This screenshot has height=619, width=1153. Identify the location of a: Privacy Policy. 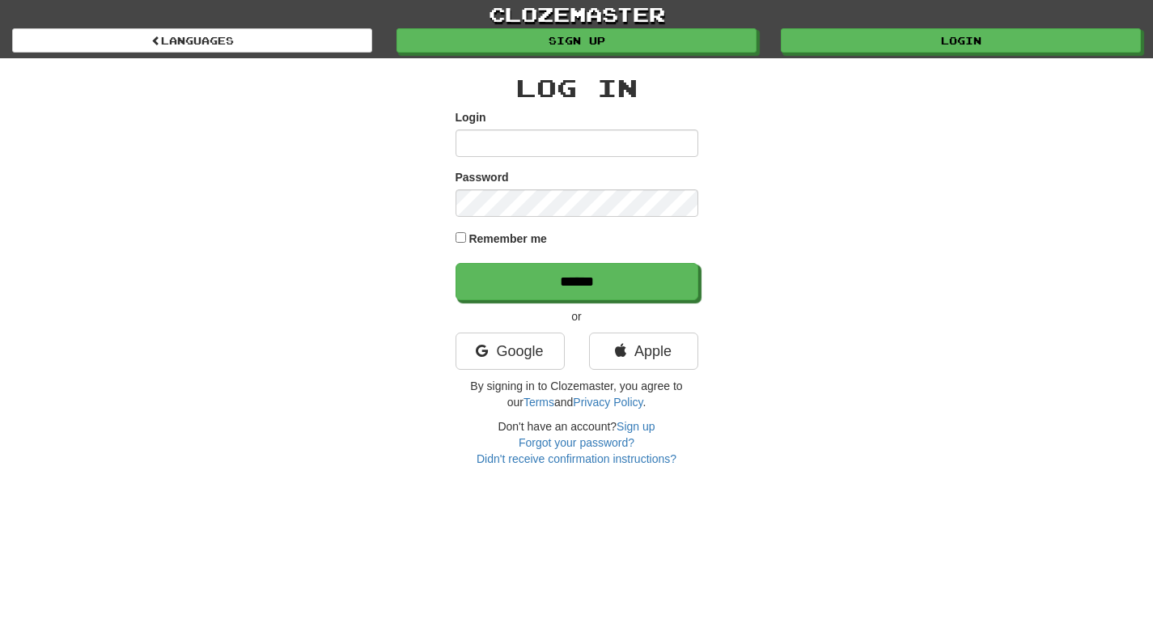
(608, 402).